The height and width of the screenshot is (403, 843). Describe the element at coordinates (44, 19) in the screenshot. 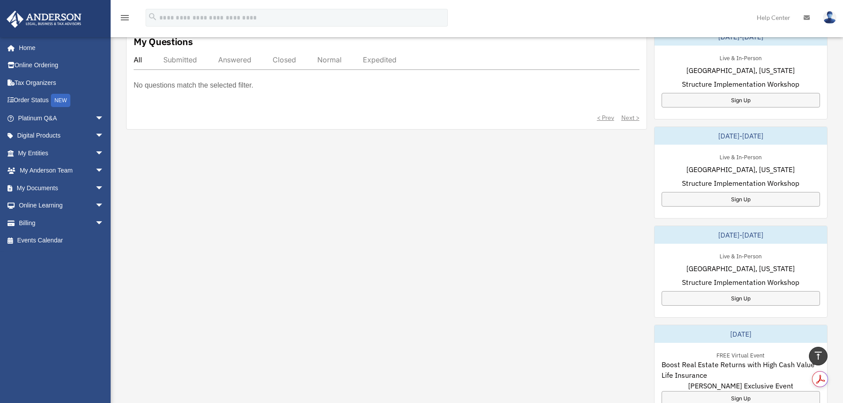

I see `img: Anderson Advisors Platinum Portal` at that location.